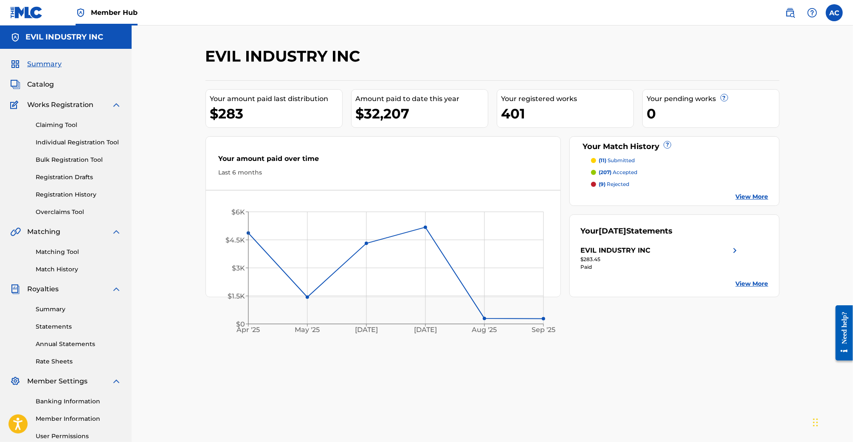  I want to click on img: Accounts, so click(15, 37).